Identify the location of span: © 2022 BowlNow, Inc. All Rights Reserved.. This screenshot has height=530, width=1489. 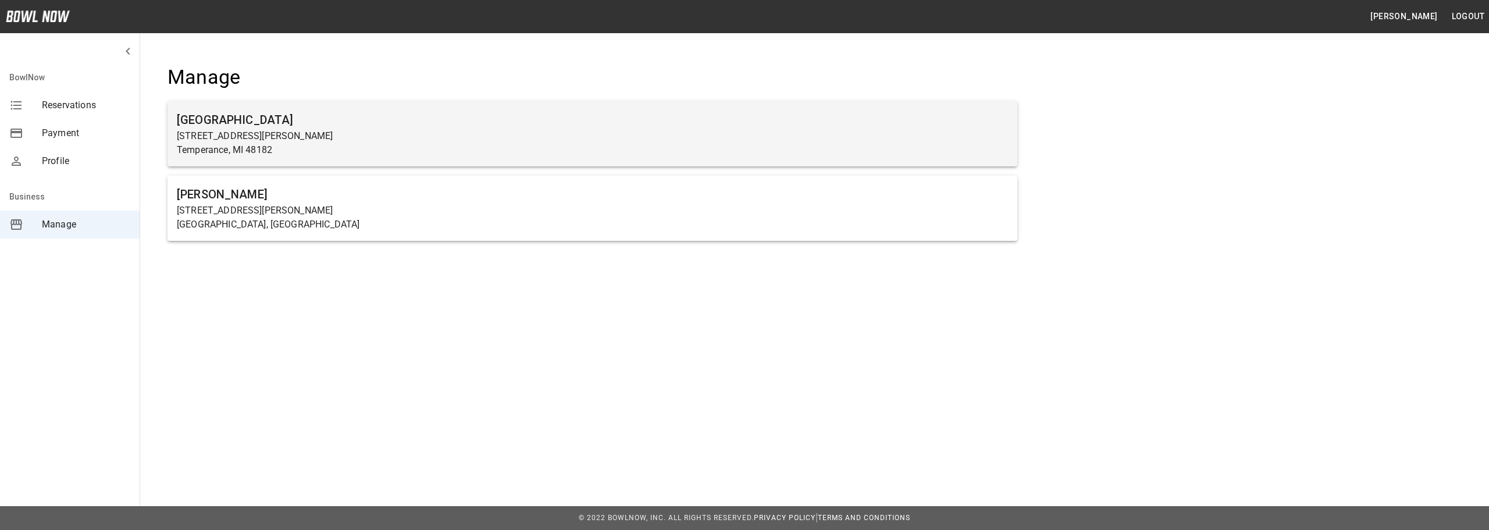
(666, 518).